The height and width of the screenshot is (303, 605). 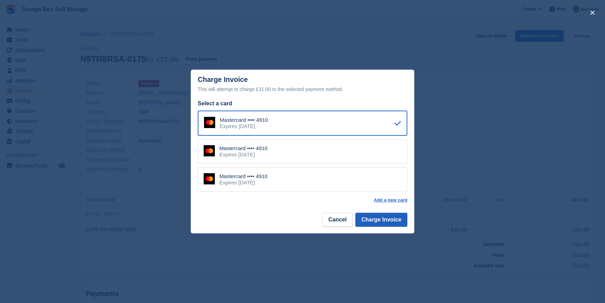 I want to click on div: Select a card, so click(x=303, y=103).